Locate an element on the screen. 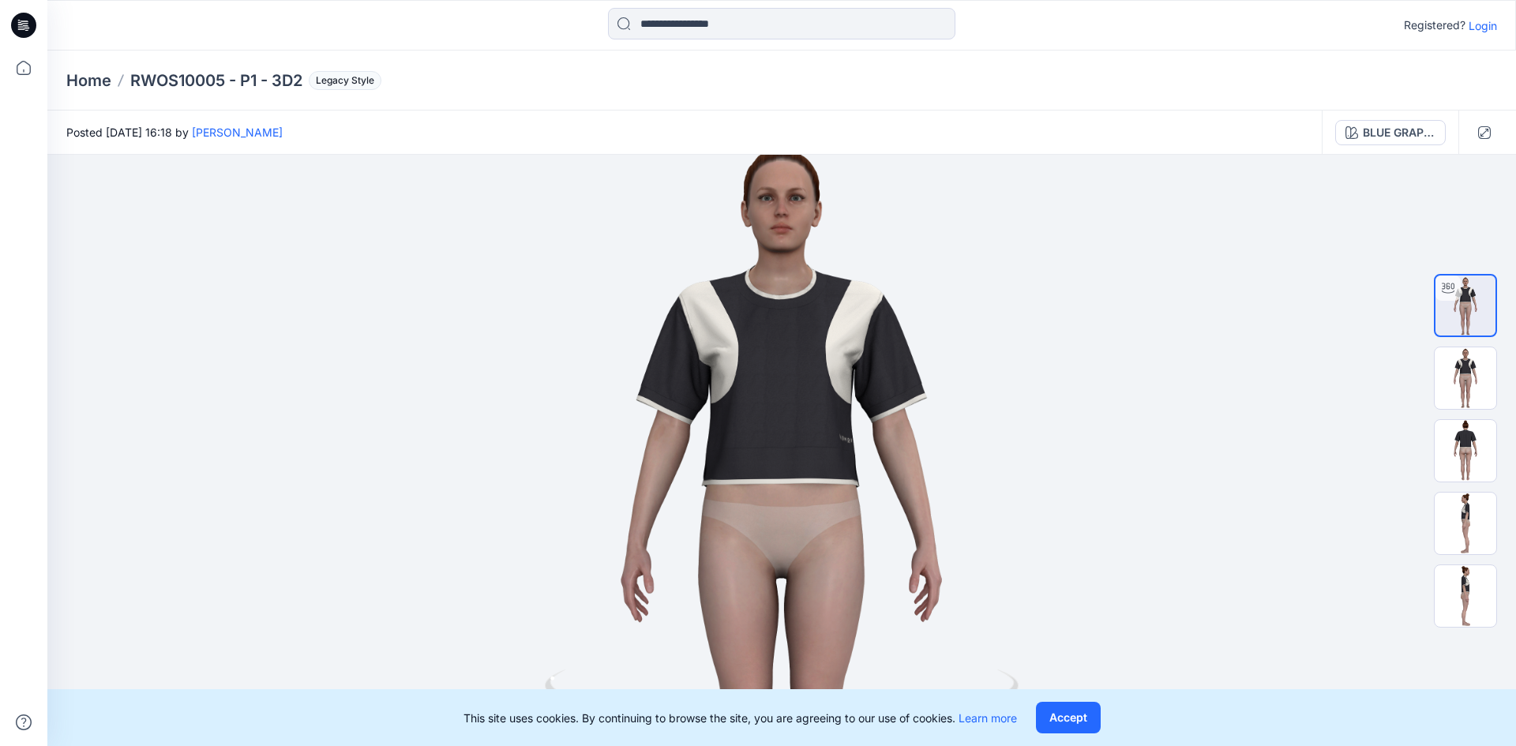 The height and width of the screenshot is (746, 1516). a: Home is located at coordinates (88, 81).